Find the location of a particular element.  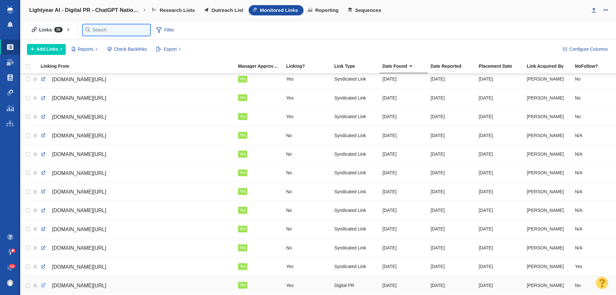

a: Link Acquired By is located at coordinates (550, 66).